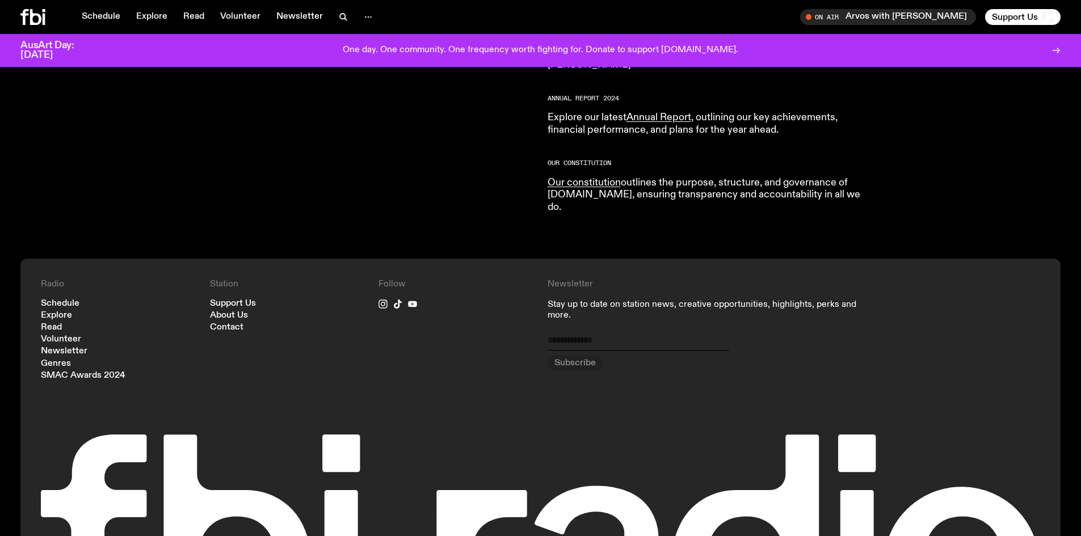 The width and height of the screenshot is (1081, 536). What do you see at coordinates (233, 304) in the screenshot?
I see `a: Support Us` at bounding box center [233, 304].